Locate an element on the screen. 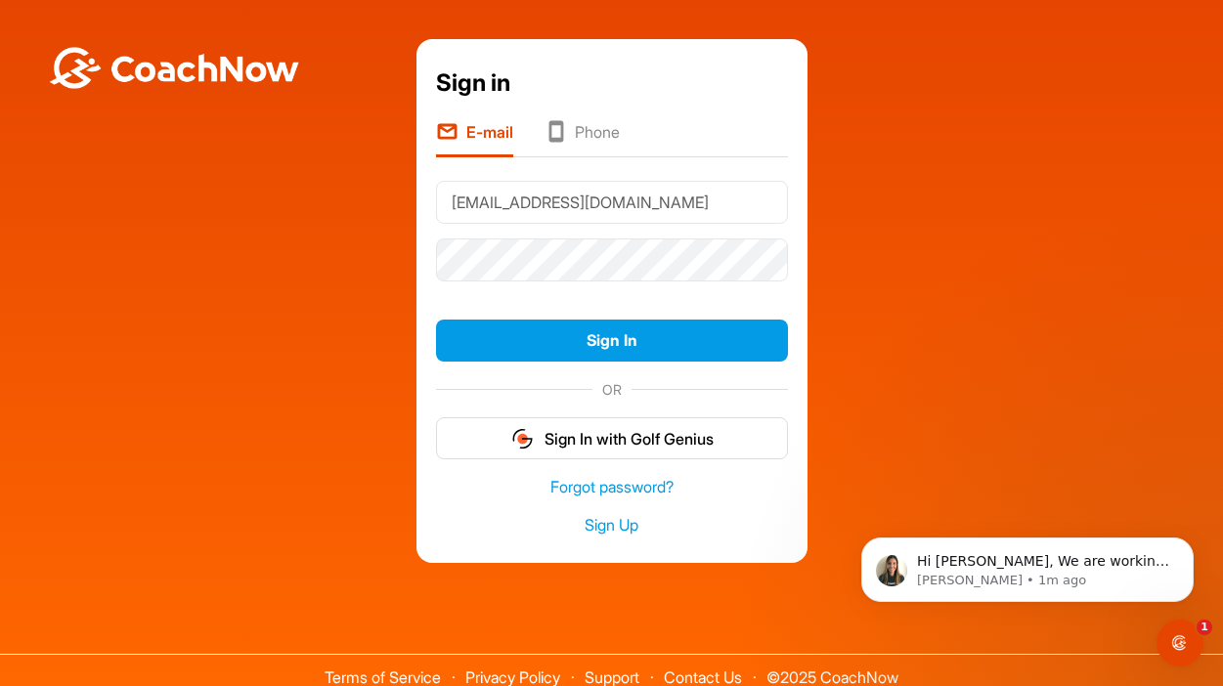 The width and height of the screenshot is (1223, 686). li: Phone is located at coordinates (582, 139).